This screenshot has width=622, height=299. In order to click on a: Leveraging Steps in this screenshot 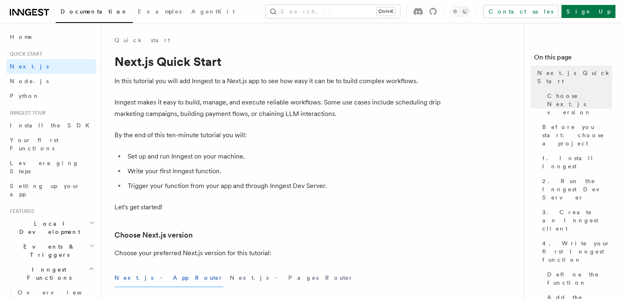, I will do `click(51, 167)`.